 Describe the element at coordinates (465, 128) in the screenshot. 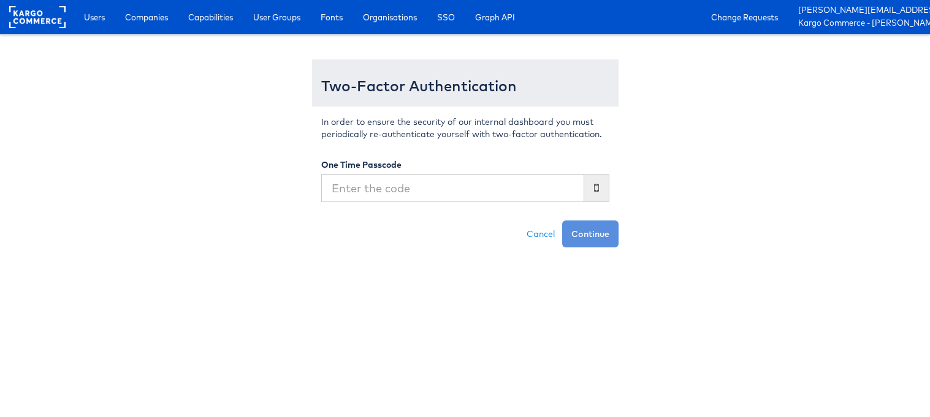

I see `p: In order to ensure the security of our internal dashboard you must periodically re-authenticate y...` at that location.